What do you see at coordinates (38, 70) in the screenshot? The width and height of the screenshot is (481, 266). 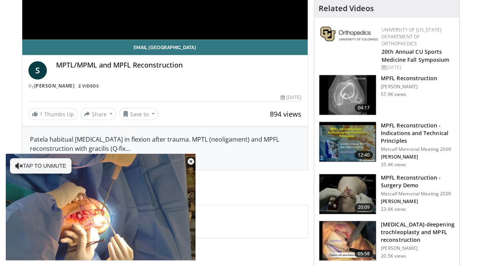 I see `a: S` at bounding box center [38, 70].